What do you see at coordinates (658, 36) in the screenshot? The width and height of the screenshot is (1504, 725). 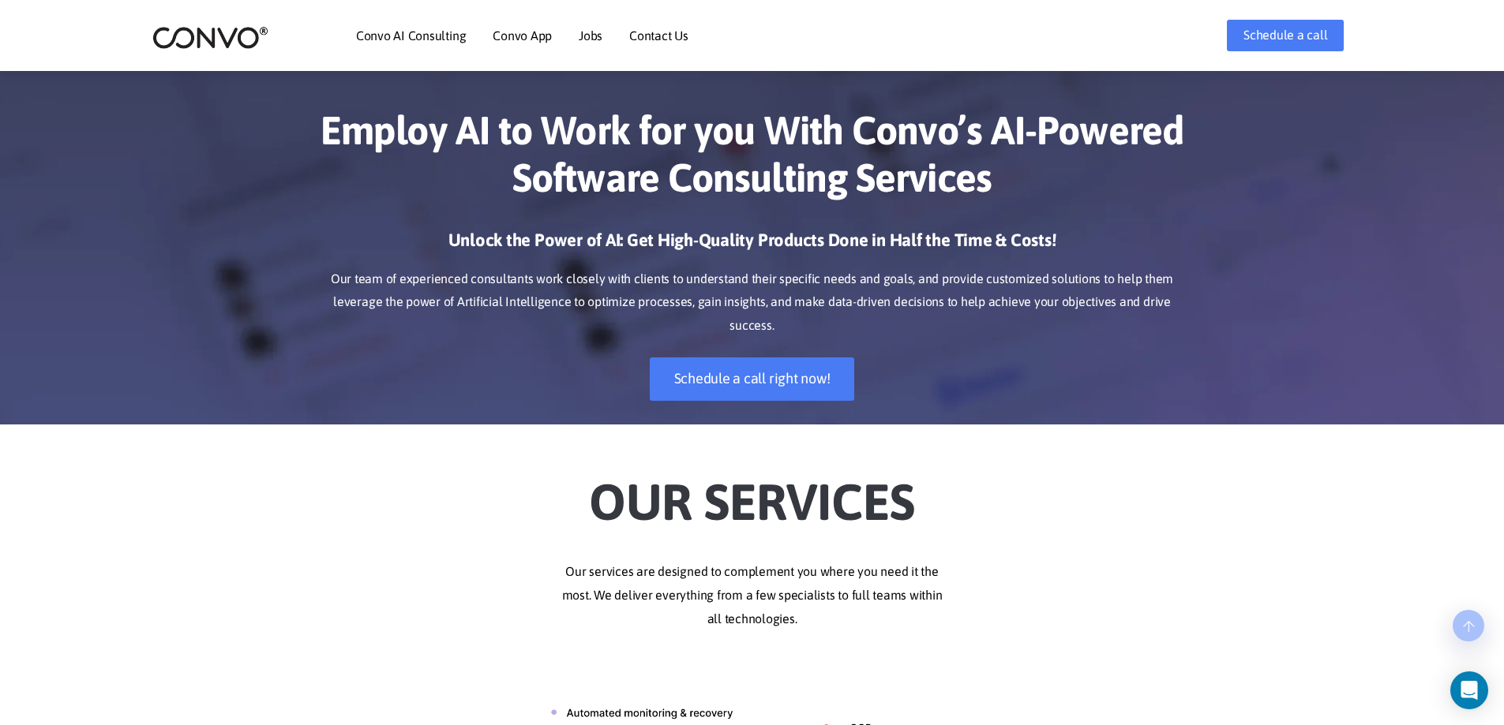 I see `a: Contact Us` at bounding box center [658, 36].